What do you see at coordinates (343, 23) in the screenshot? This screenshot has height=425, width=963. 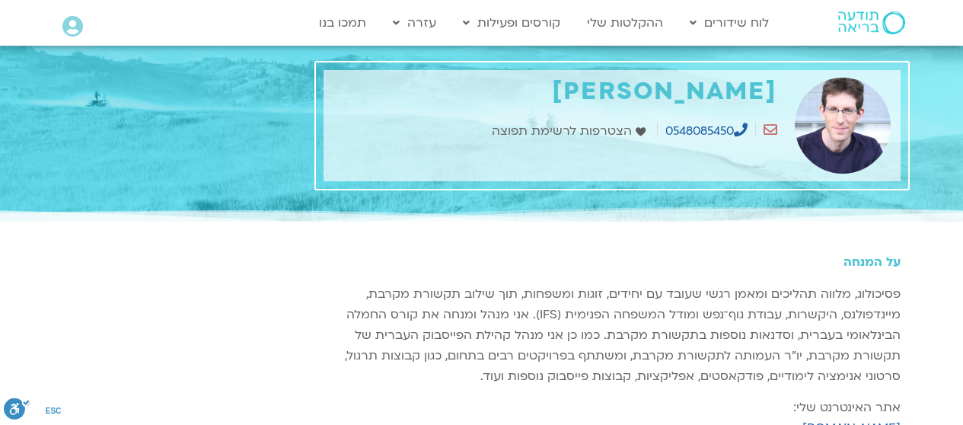 I see `a: תמכו בנו` at bounding box center [343, 23].